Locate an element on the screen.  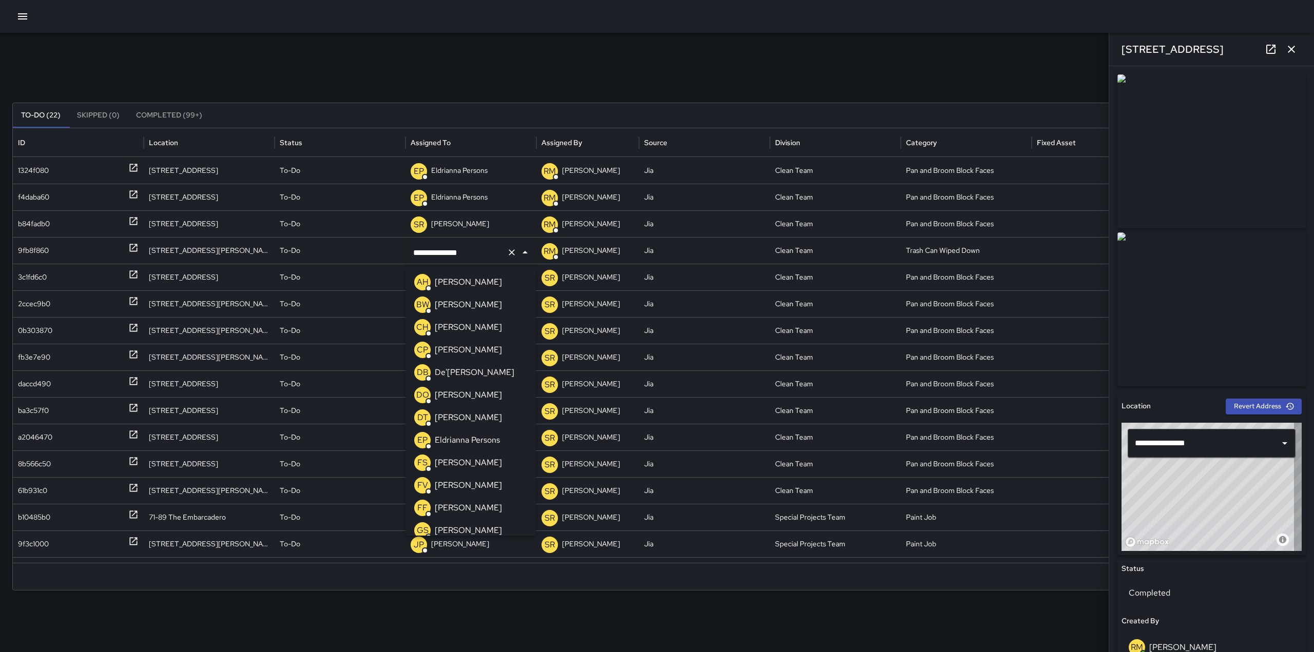
div: 0b303870 is located at coordinates (35, 331).